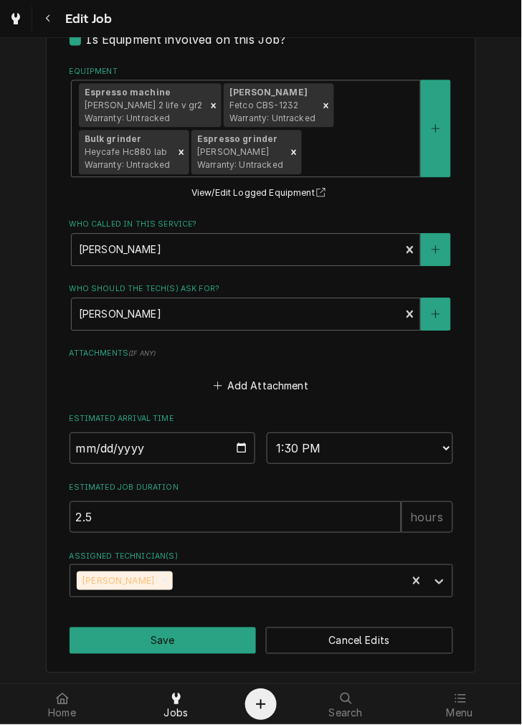 This screenshot has width=522, height=725. Describe the element at coordinates (459, 705) in the screenshot. I see `a: Menu` at that location.